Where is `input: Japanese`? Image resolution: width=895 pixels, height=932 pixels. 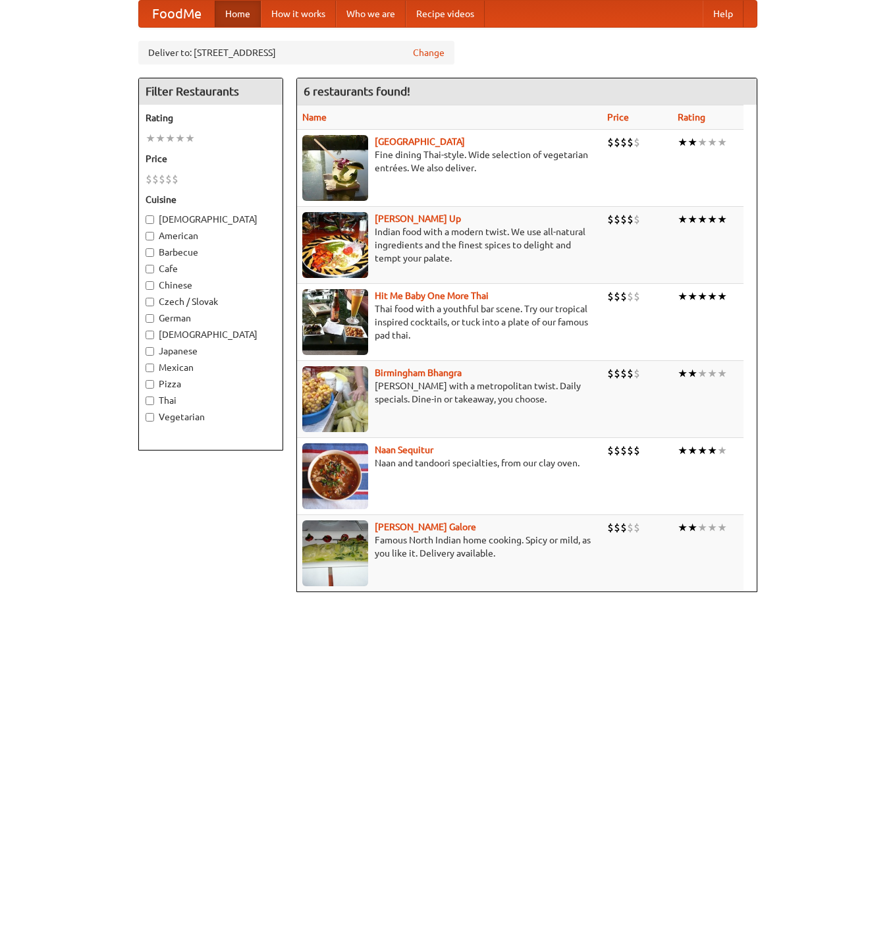
input: Japanese is located at coordinates (150, 351).